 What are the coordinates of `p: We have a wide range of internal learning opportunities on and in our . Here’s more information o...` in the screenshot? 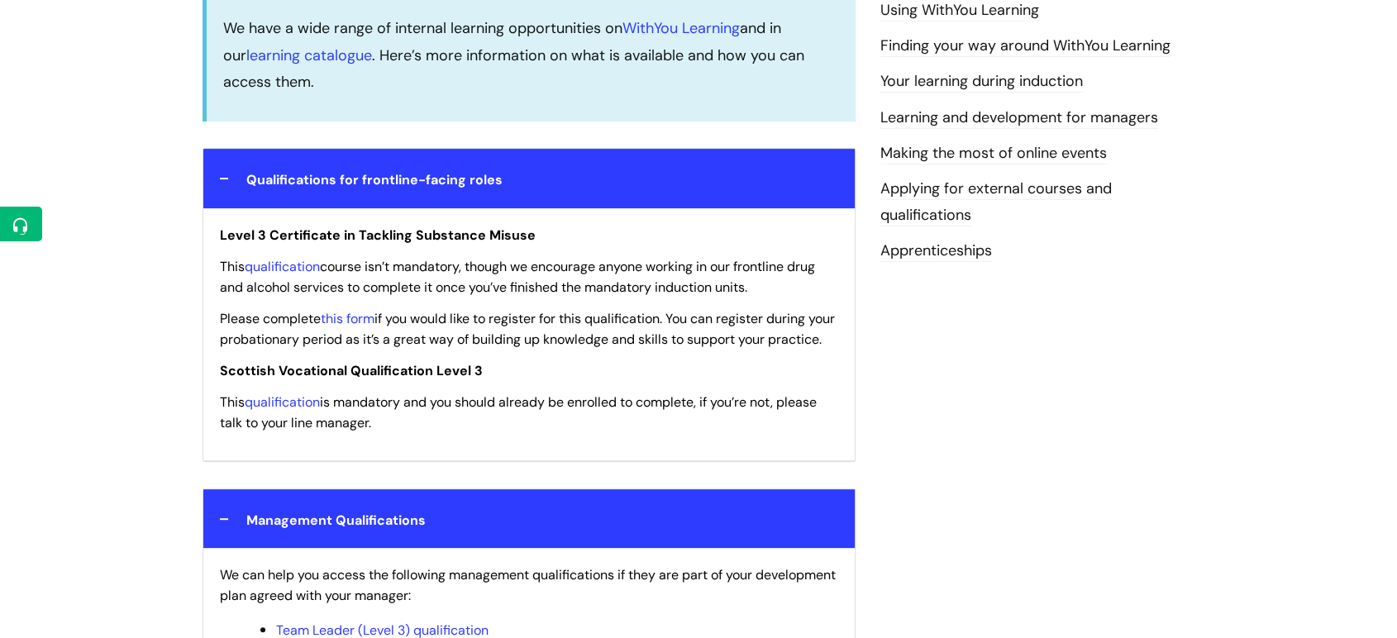 It's located at (531, 55).